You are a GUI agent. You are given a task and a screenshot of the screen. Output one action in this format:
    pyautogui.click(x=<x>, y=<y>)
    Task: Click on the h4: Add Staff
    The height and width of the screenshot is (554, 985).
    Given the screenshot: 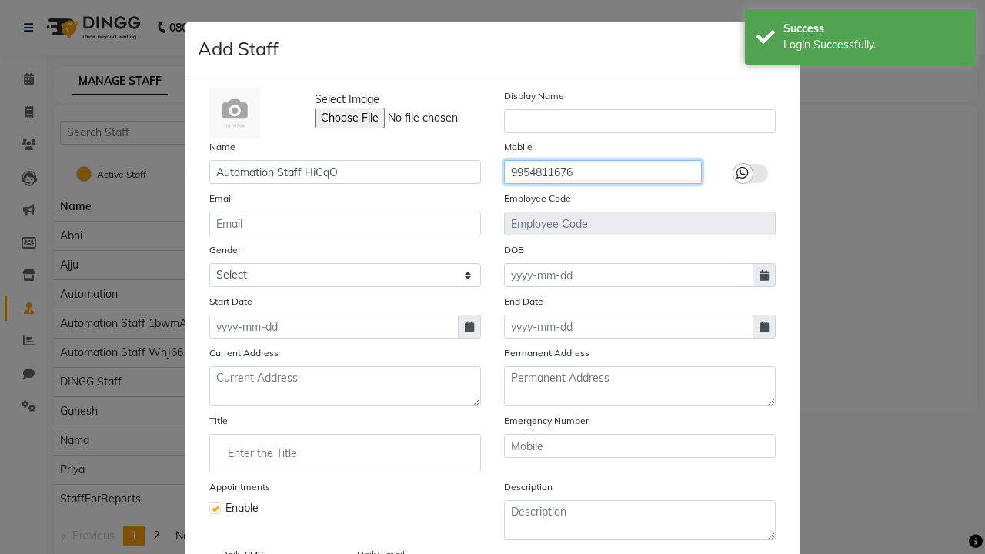 What is the action you would take?
    pyautogui.click(x=238, y=48)
    